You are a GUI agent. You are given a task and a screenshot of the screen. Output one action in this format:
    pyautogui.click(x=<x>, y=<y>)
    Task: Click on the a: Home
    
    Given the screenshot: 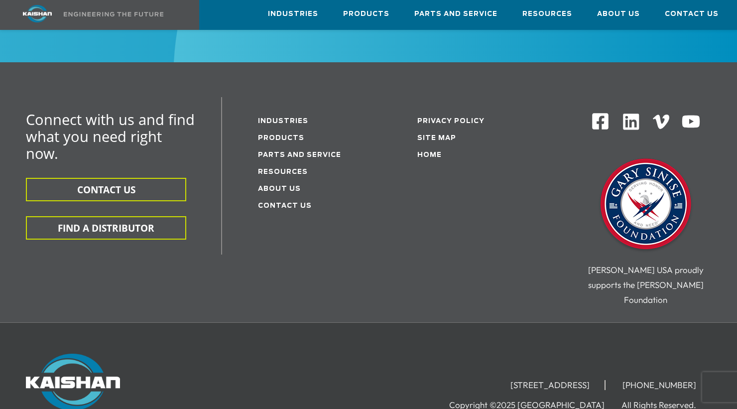 What is the action you would take?
    pyautogui.click(x=429, y=155)
    